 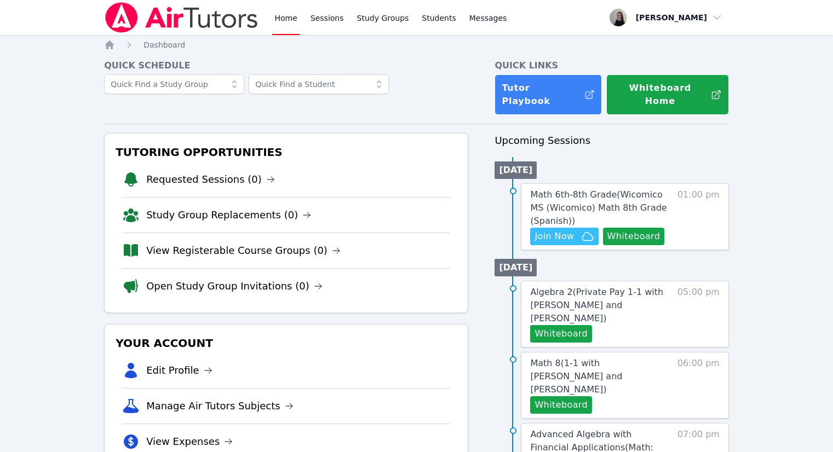 I want to click on input: Quick Find a Student, so click(x=319, y=84).